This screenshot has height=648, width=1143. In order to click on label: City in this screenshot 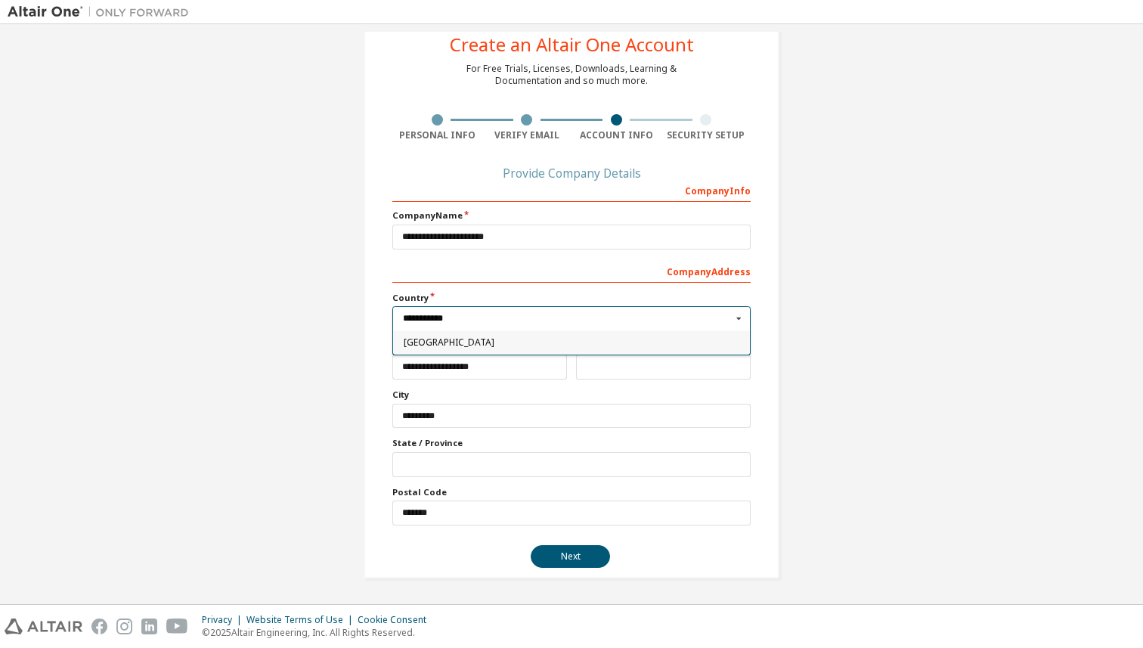, I will do `click(572, 395)`.